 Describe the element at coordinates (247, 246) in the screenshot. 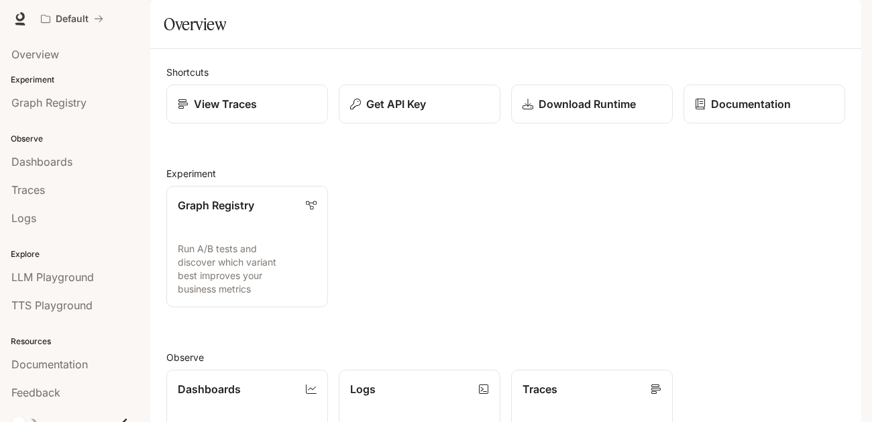

I see `a: Graph RegistryRun A/B tests and discover which variant best improves your business metrics` at that location.